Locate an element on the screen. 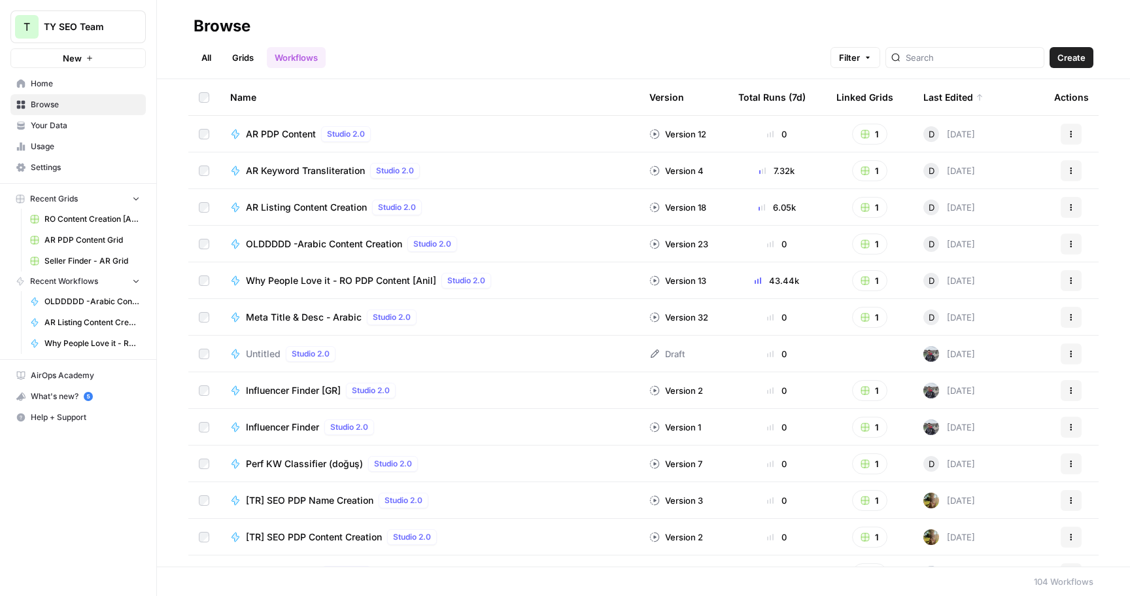 Image resolution: width=1130 pixels, height=596 pixels. div: 7.32k is located at coordinates (777, 171).